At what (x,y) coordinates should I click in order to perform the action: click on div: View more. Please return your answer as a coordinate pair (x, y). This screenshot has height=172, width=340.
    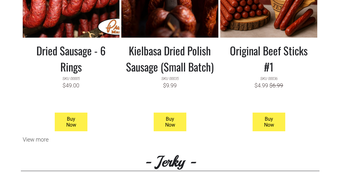
    Looking at the image, I should click on (170, 139).